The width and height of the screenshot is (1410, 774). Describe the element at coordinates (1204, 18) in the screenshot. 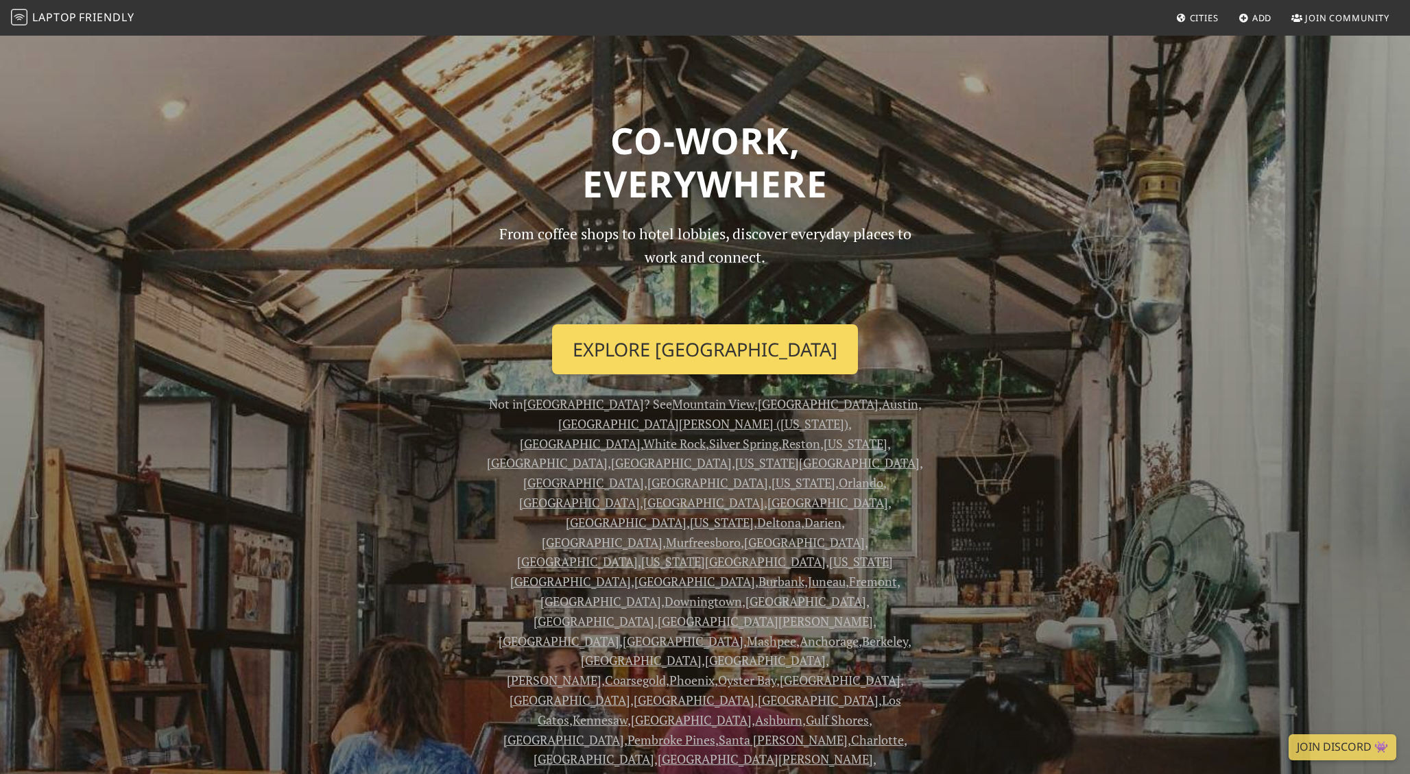

I see `span: Cities` at that location.